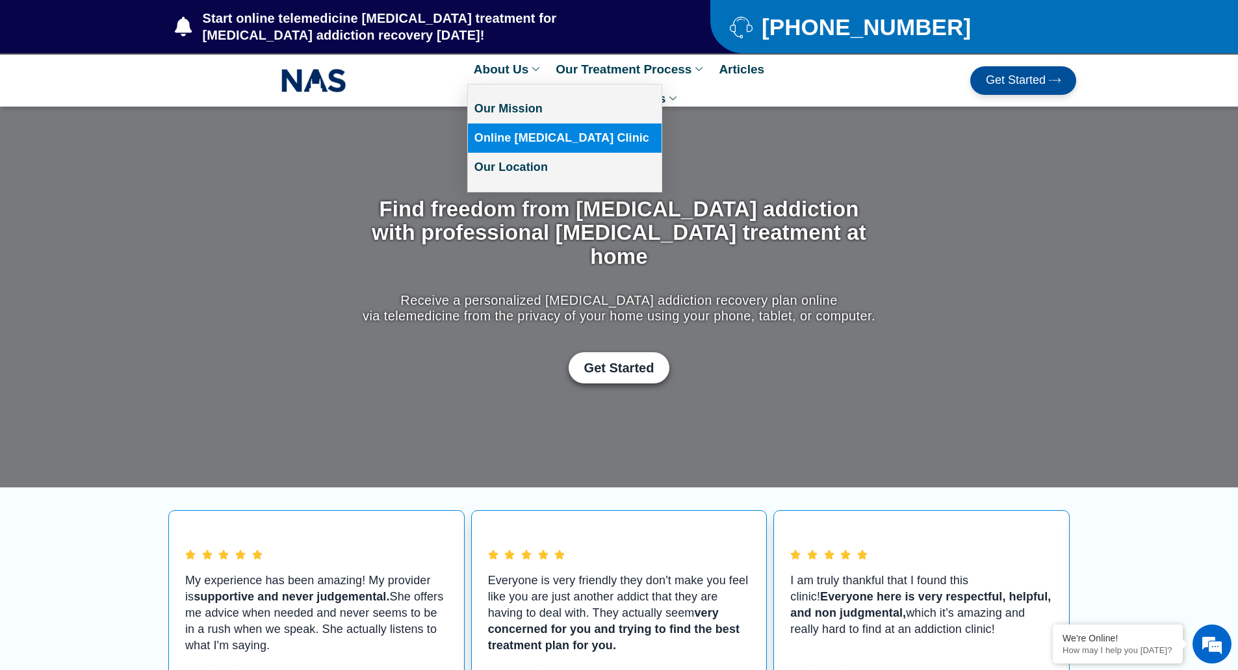 This screenshot has width=1238, height=670. What do you see at coordinates (1117, 650) in the screenshot?
I see `p: How may I help you today?` at bounding box center [1117, 650].